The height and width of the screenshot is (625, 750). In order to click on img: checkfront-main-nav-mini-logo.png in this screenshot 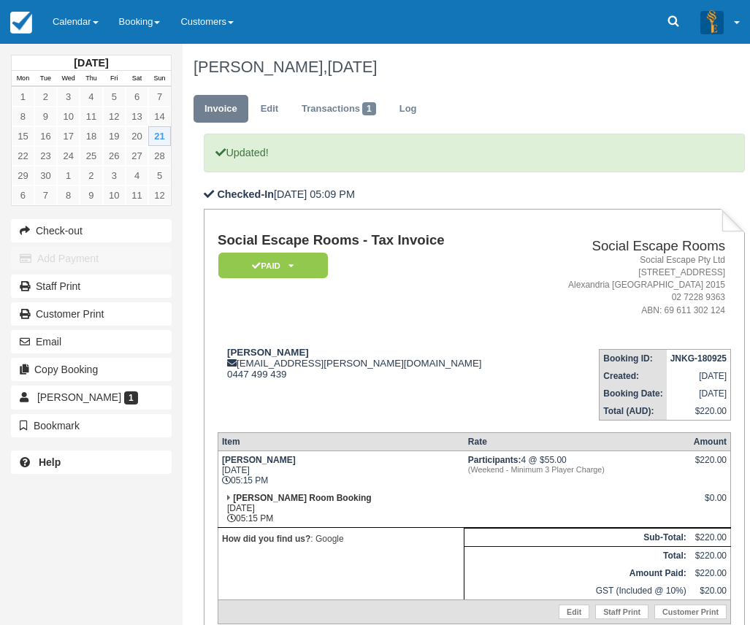, I will do `click(21, 23)`.